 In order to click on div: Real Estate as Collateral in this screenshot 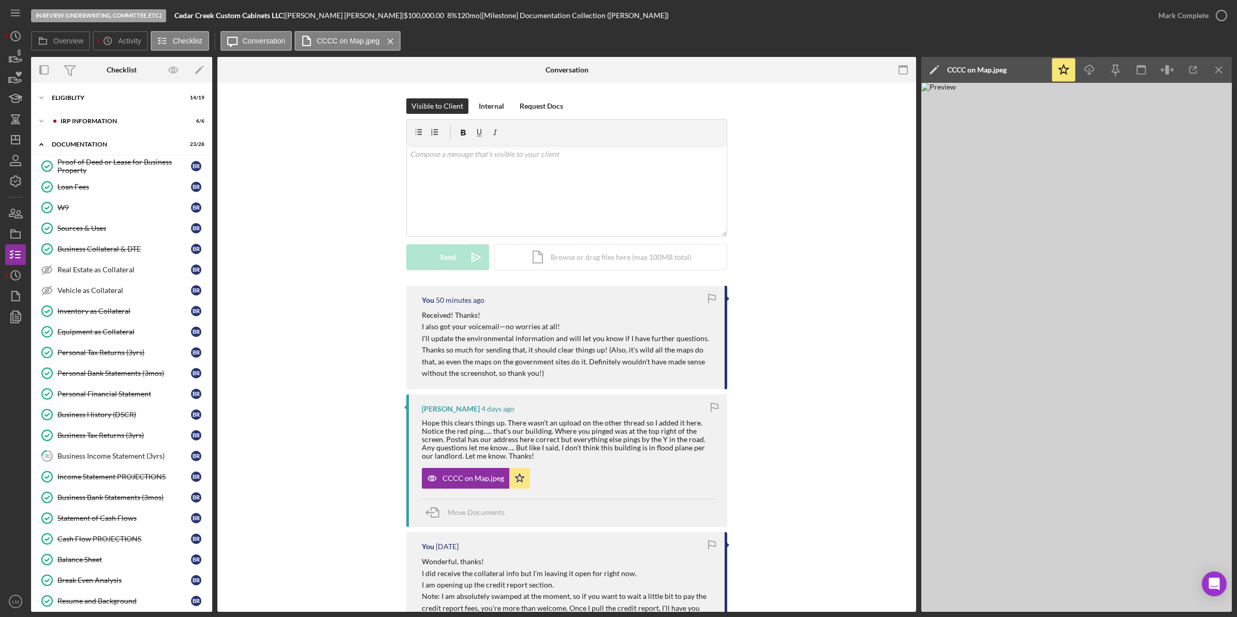, I will do `click(124, 270)`.